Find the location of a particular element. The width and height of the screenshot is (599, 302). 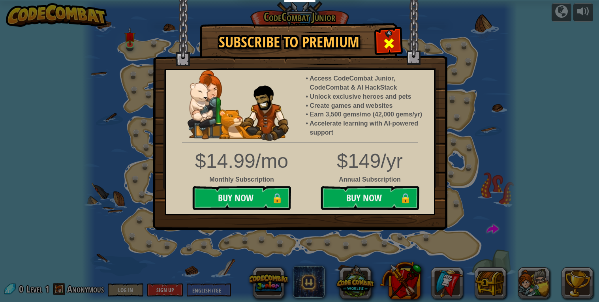

li: Earn 3,500 gems/mo (42,000 gems/yr) is located at coordinates (368, 115).